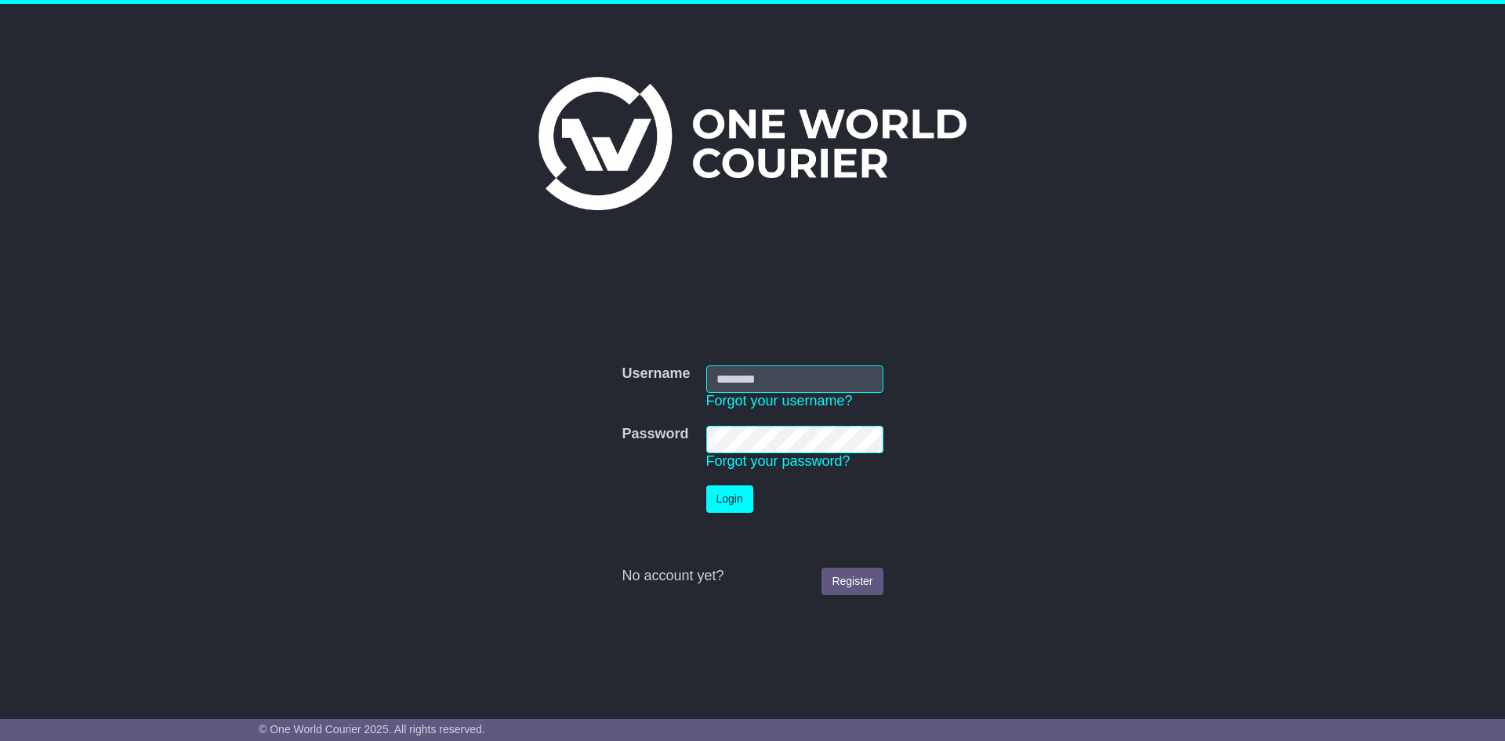  I want to click on label: Password, so click(655, 434).